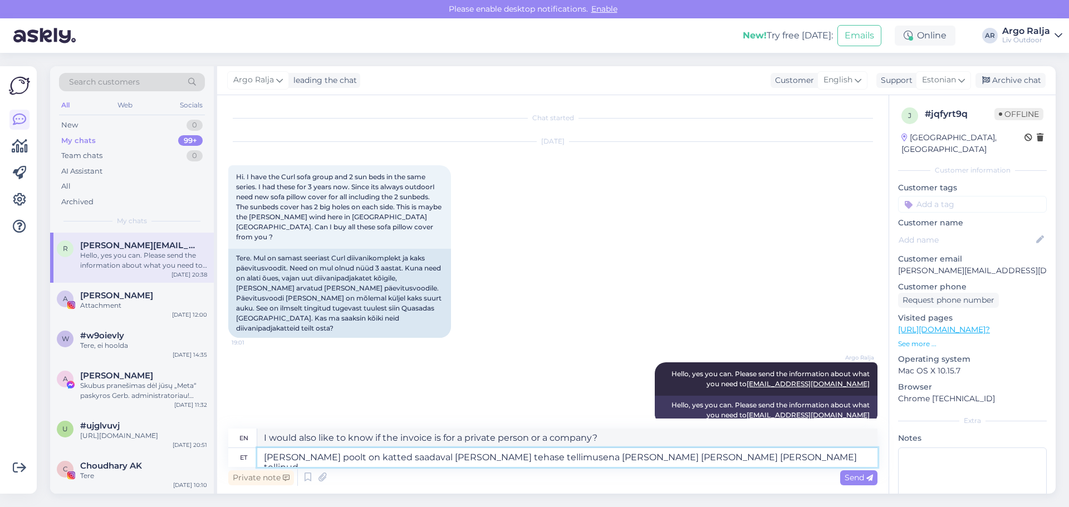 This screenshot has width=1069, height=507. I want to click on div: 99+, so click(190, 141).